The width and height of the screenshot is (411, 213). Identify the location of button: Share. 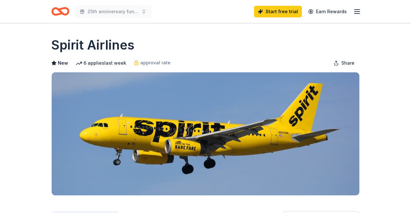
(344, 63).